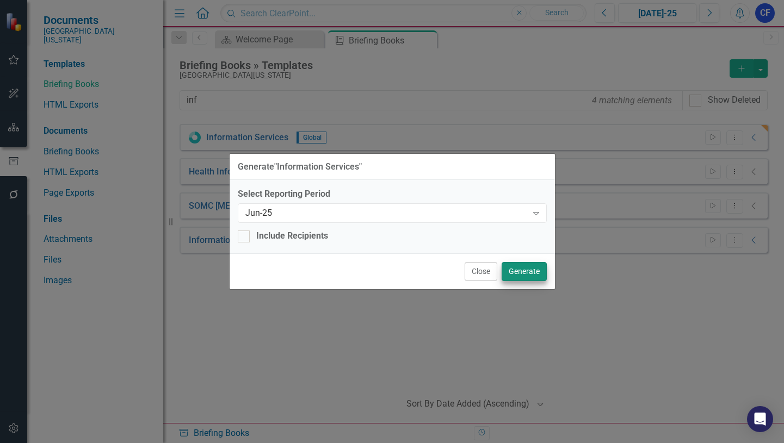 Image resolution: width=784 pixels, height=443 pixels. What do you see at coordinates (760, 419) in the screenshot?
I see `div: Open Intercom Messenger` at bounding box center [760, 419].